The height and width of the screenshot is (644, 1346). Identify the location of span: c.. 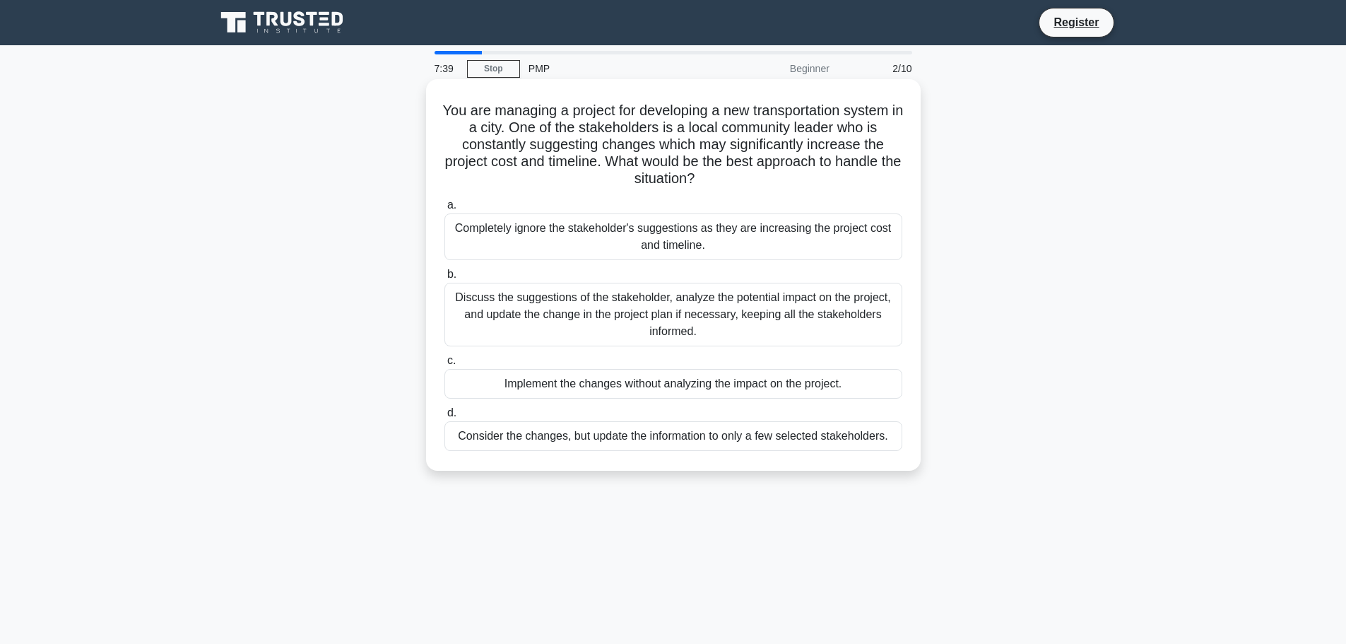
(451, 360).